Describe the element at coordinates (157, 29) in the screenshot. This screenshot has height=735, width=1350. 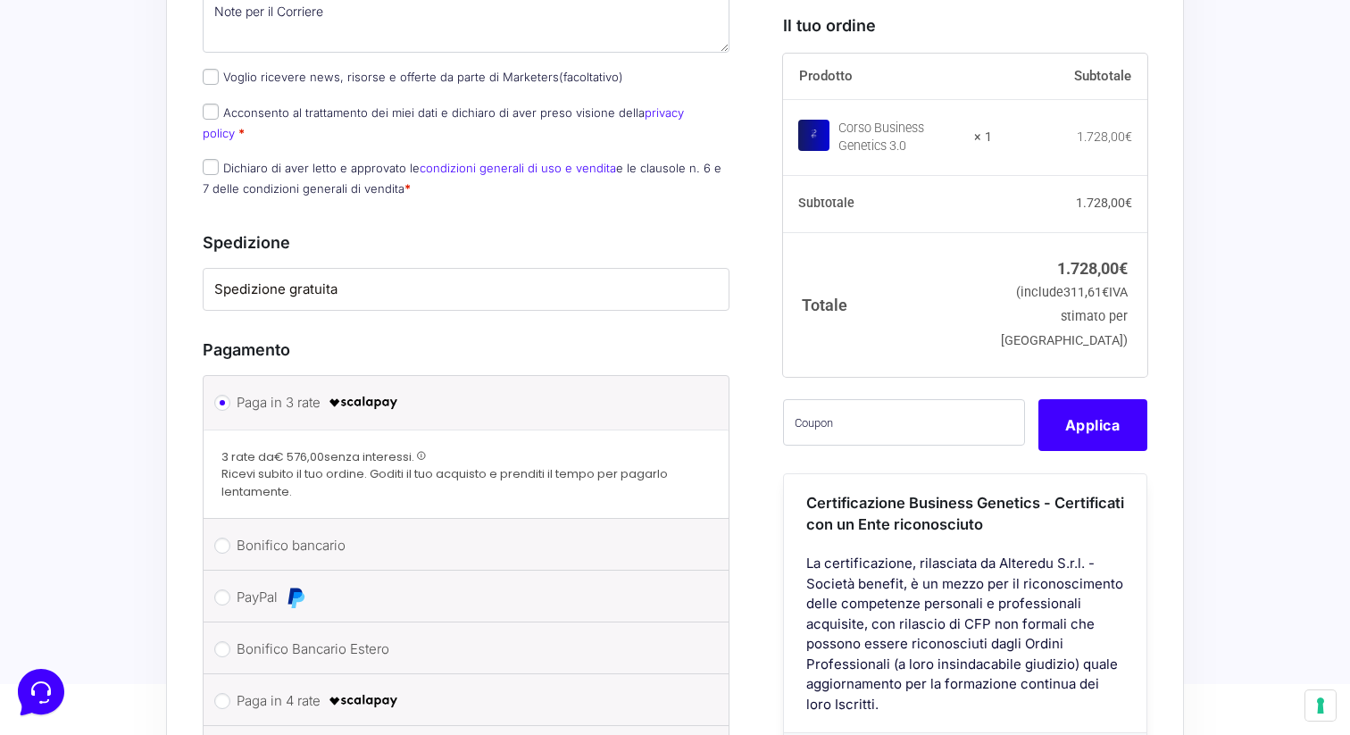
I see `h2: Ciao da Marketers 👋` at that location.